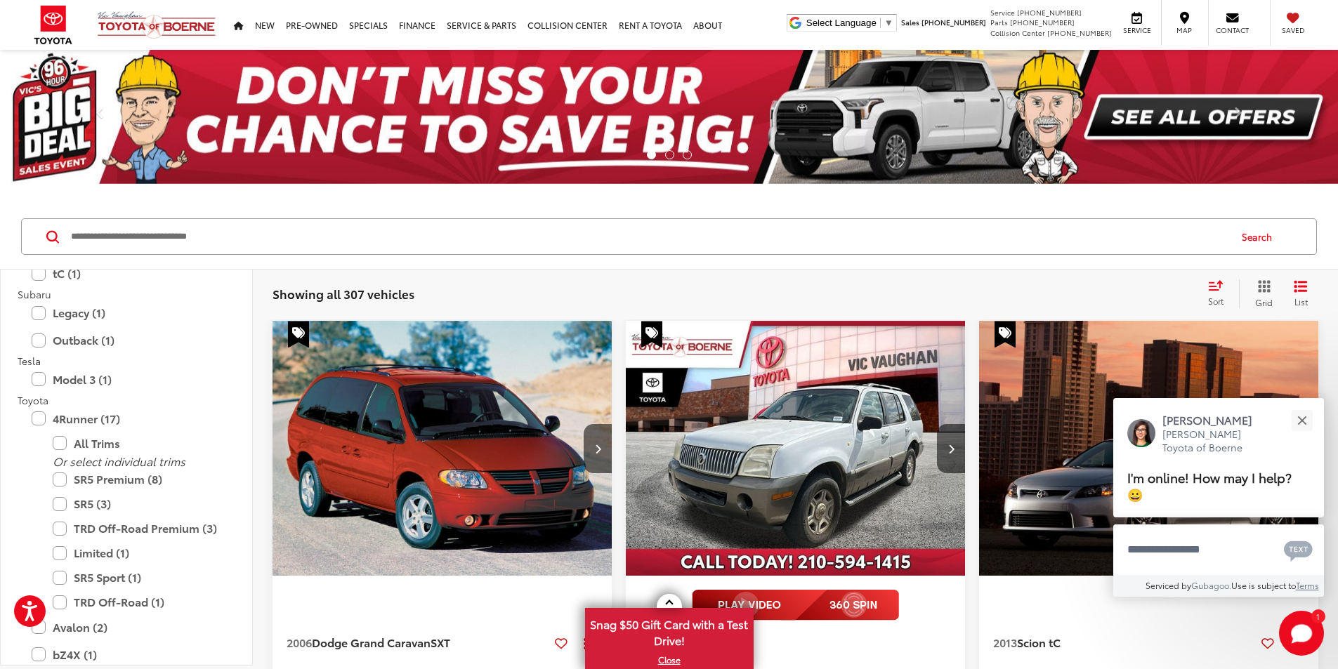 This screenshot has width=1338, height=669. Describe the element at coordinates (1317, 616) in the screenshot. I see `span: 1` at that location.